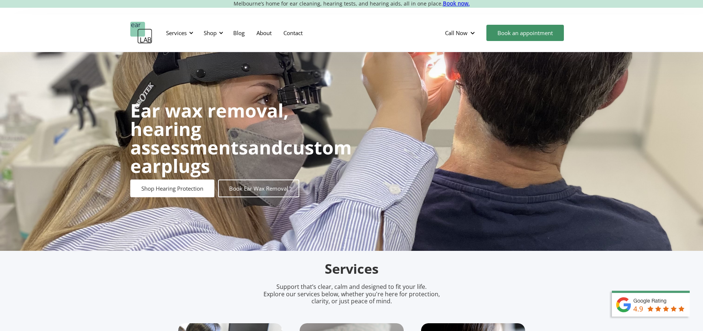 The image size is (703, 331). Describe the element at coordinates (209, 129) in the screenshot. I see `strong: Ear wax removal, hearing assessments` at that location.